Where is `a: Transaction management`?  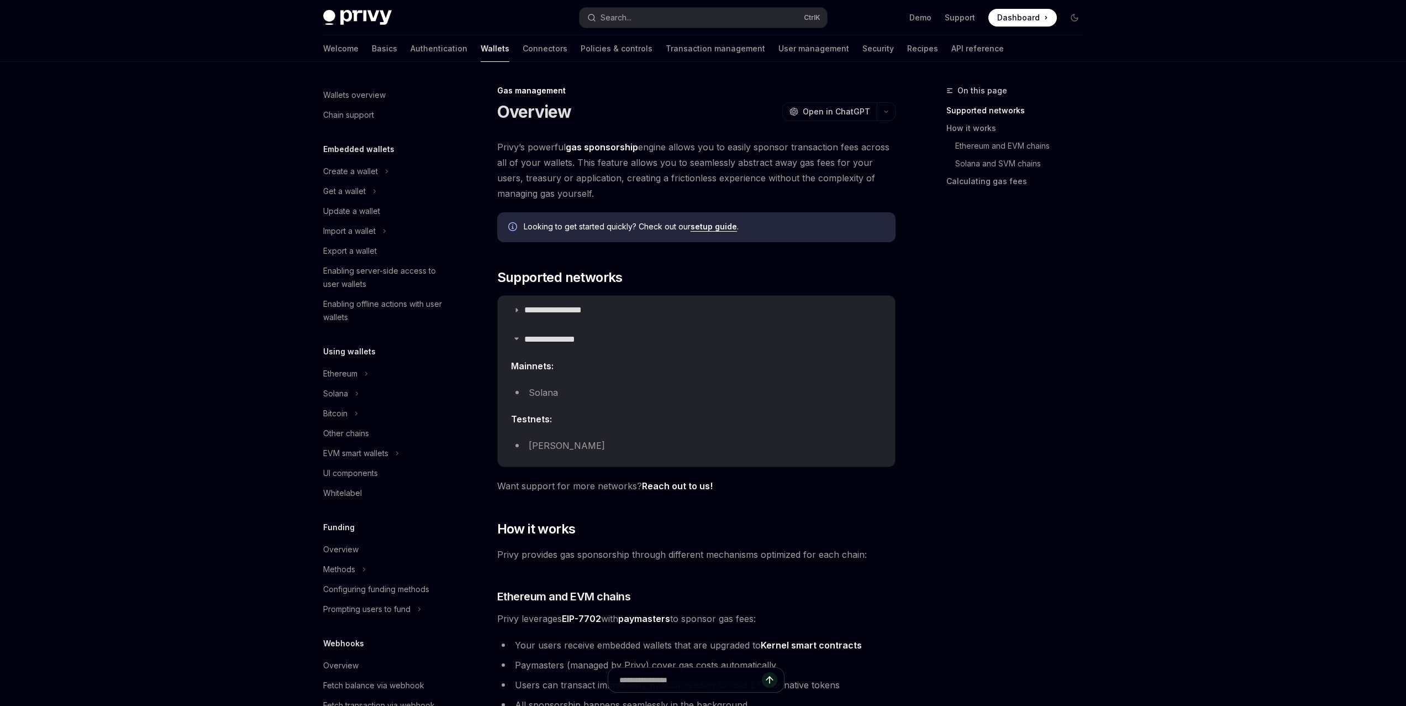
a: Transaction management is located at coordinates (716, 49).